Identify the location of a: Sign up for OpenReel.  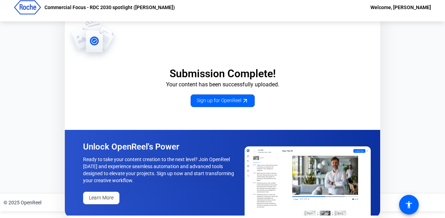
(223, 101).